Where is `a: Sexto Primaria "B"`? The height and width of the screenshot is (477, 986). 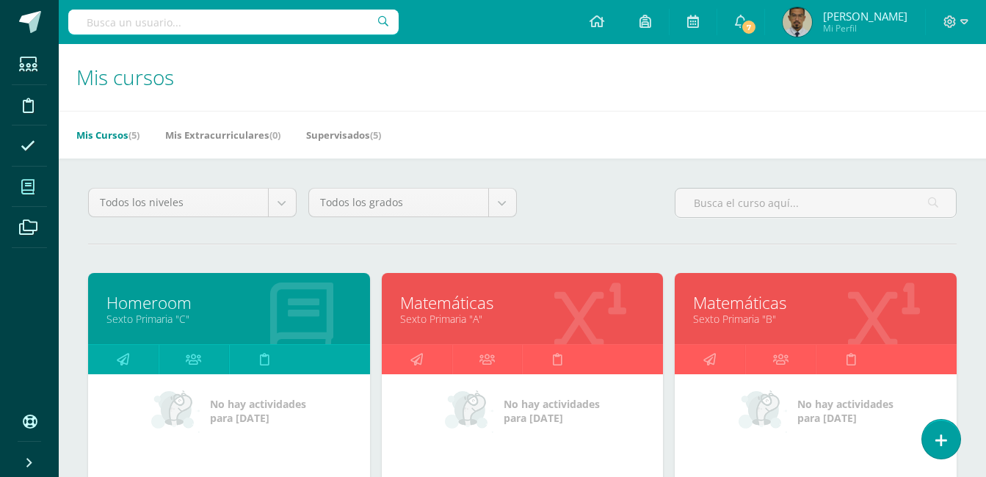
a: Sexto Primaria "B" is located at coordinates (815, 319).